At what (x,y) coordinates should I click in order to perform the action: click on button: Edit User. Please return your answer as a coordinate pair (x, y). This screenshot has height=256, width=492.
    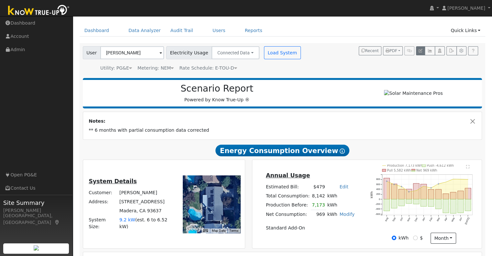
    Looking at the image, I should click on (420, 51).